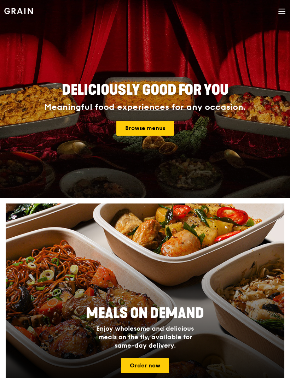  I want to click on div: Meaningful food experiences for any occasion., so click(145, 107).